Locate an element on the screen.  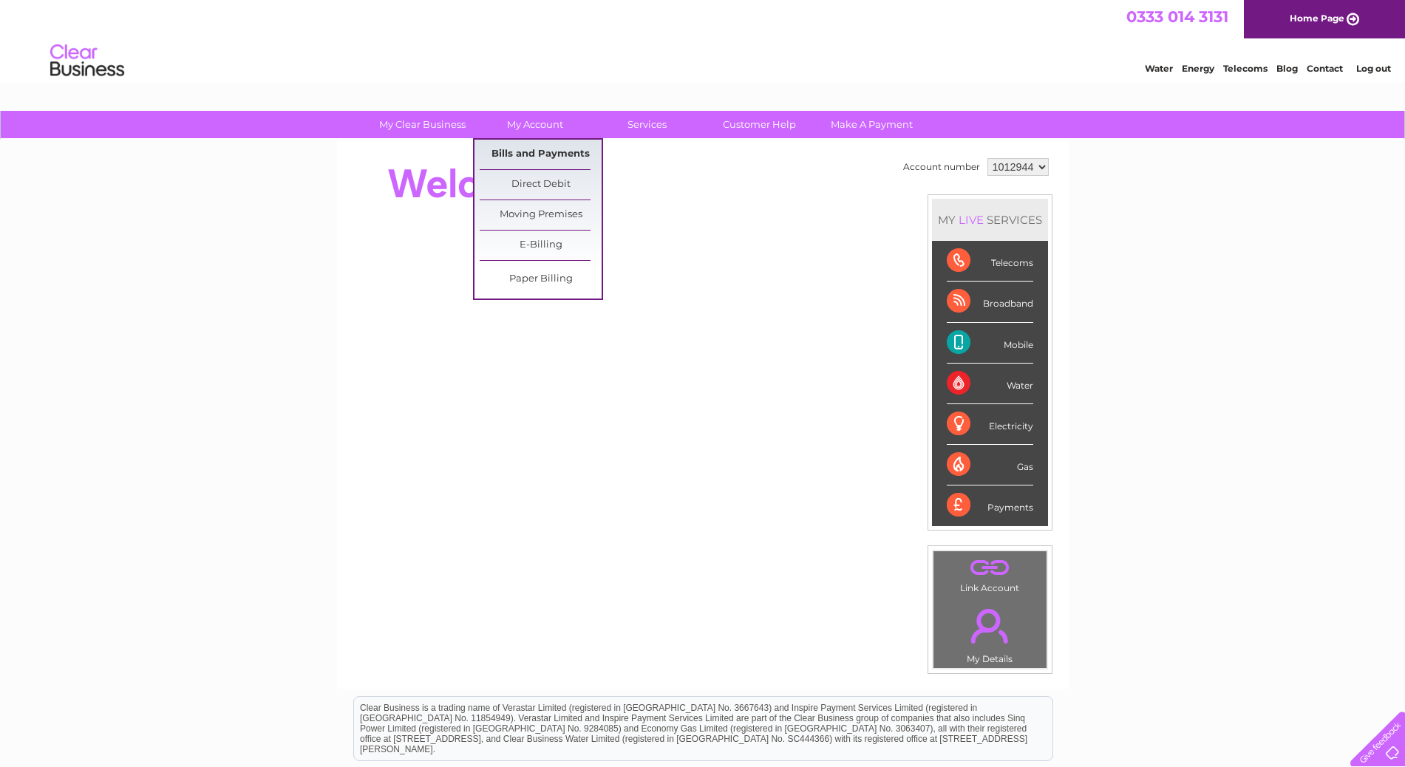
td: Account number is located at coordinates (942, 167).